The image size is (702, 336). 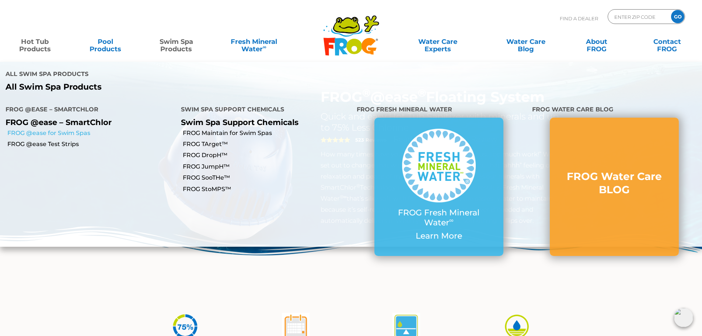 I want to click on h4: Swim Spa Support Chemicals, so click(x=263, y=110).